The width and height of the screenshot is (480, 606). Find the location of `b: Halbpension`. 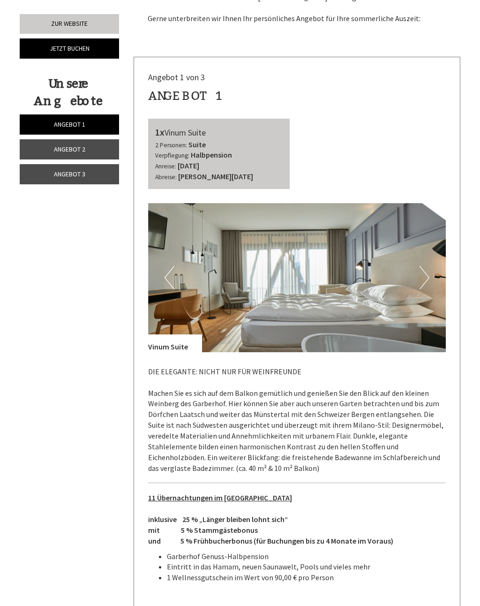

b: Halbpension is located at coordinates (211, 155).